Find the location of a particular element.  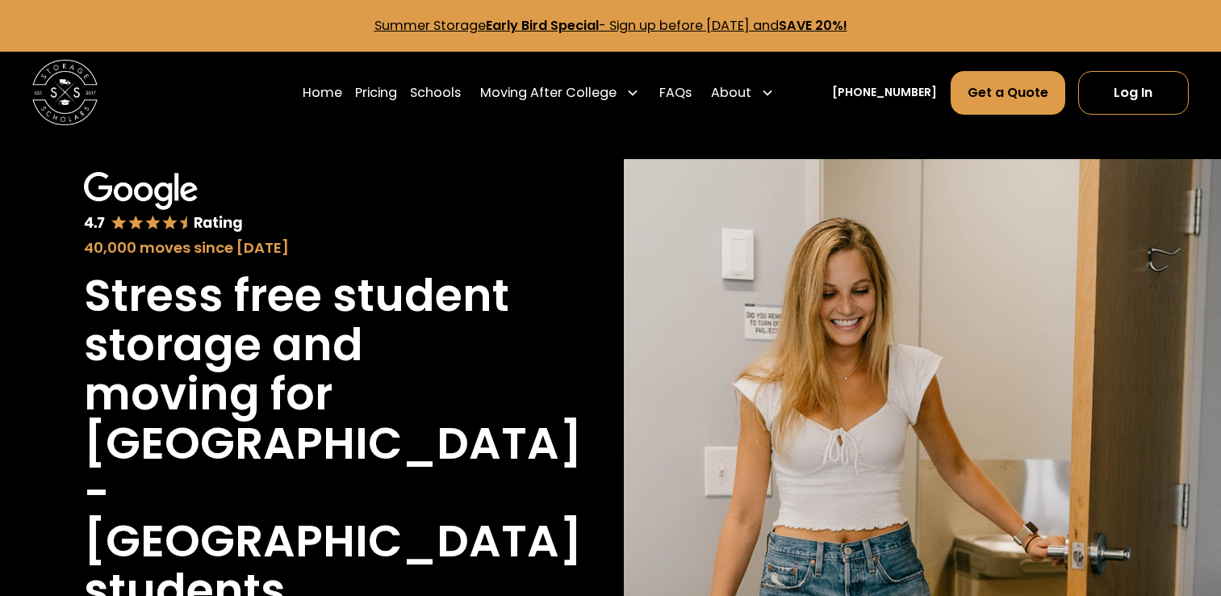

strong: Early Bird Special is located at coordinates (542, 25).